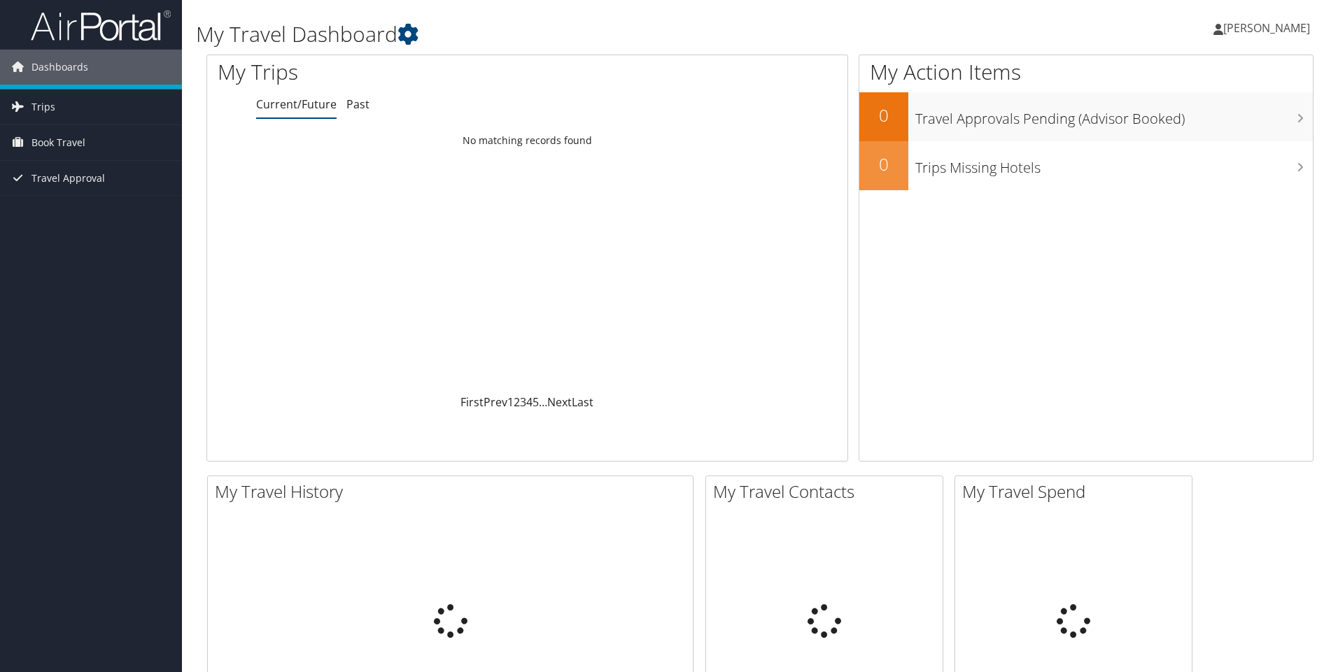 The width and height of the screenshot is (1338, 672). What do you see at coordinates (472, 402) in the screenshot?
I see `a: First` at bounding box center [472, 402].